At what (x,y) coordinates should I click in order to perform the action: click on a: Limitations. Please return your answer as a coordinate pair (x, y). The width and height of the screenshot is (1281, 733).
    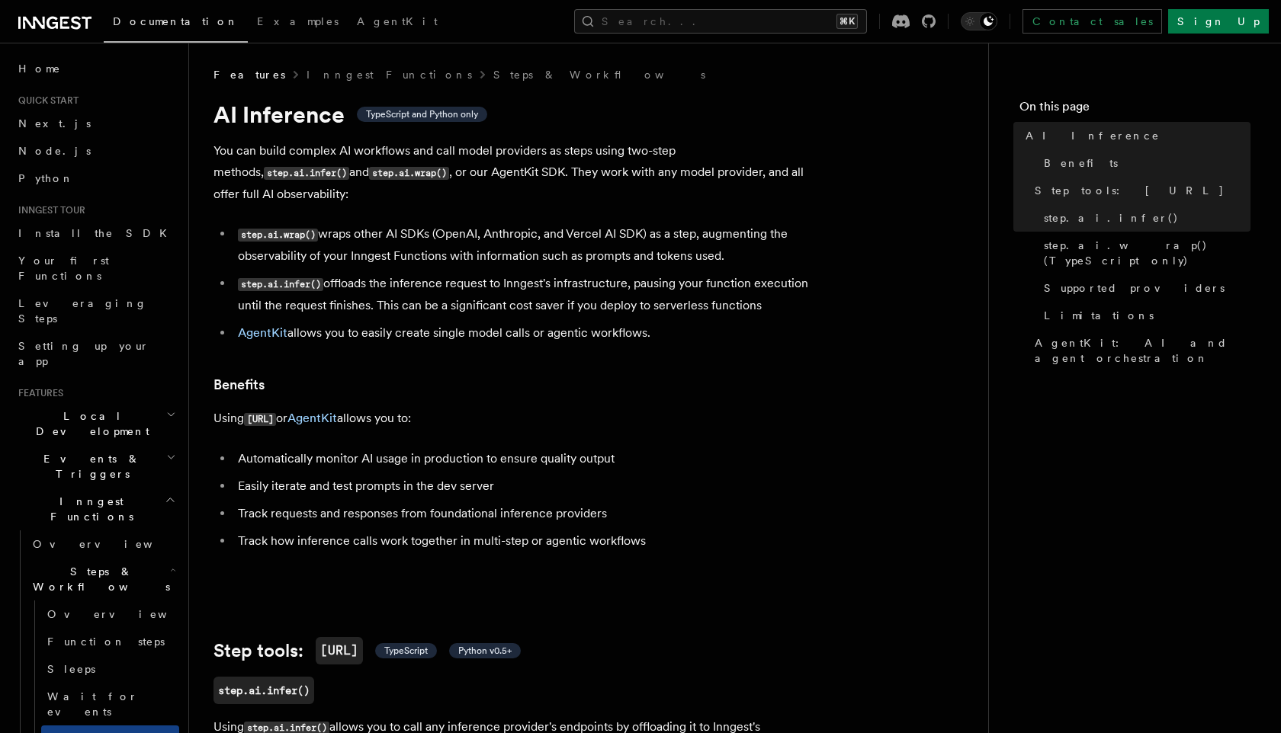
    Looking at the image, I should click on (1144, 316).